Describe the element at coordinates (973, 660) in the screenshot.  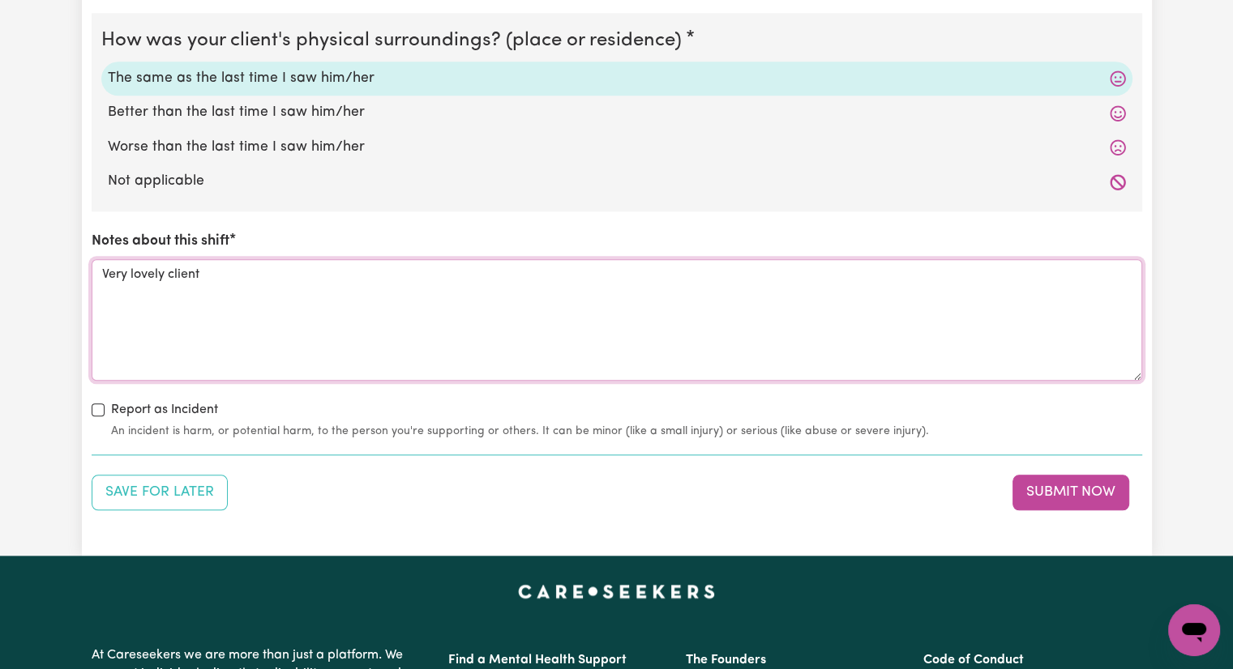
I see `a: Code of Conduct` at that location.